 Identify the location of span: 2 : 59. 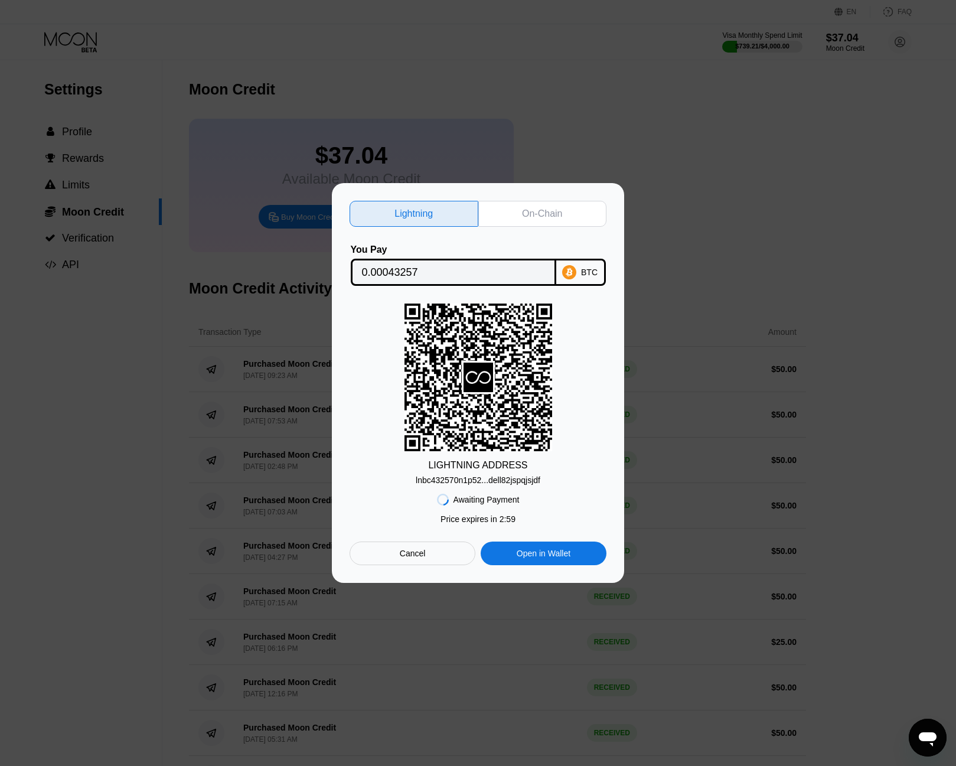
(507, 519).